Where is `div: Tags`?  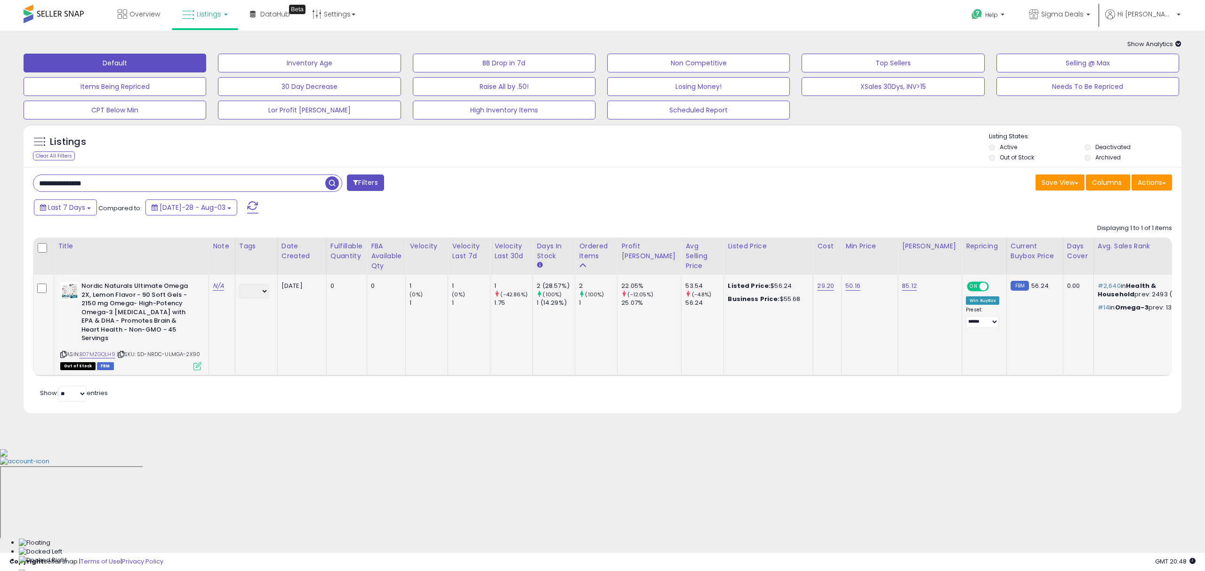 div: Tags is located at coordinates (256, 246).